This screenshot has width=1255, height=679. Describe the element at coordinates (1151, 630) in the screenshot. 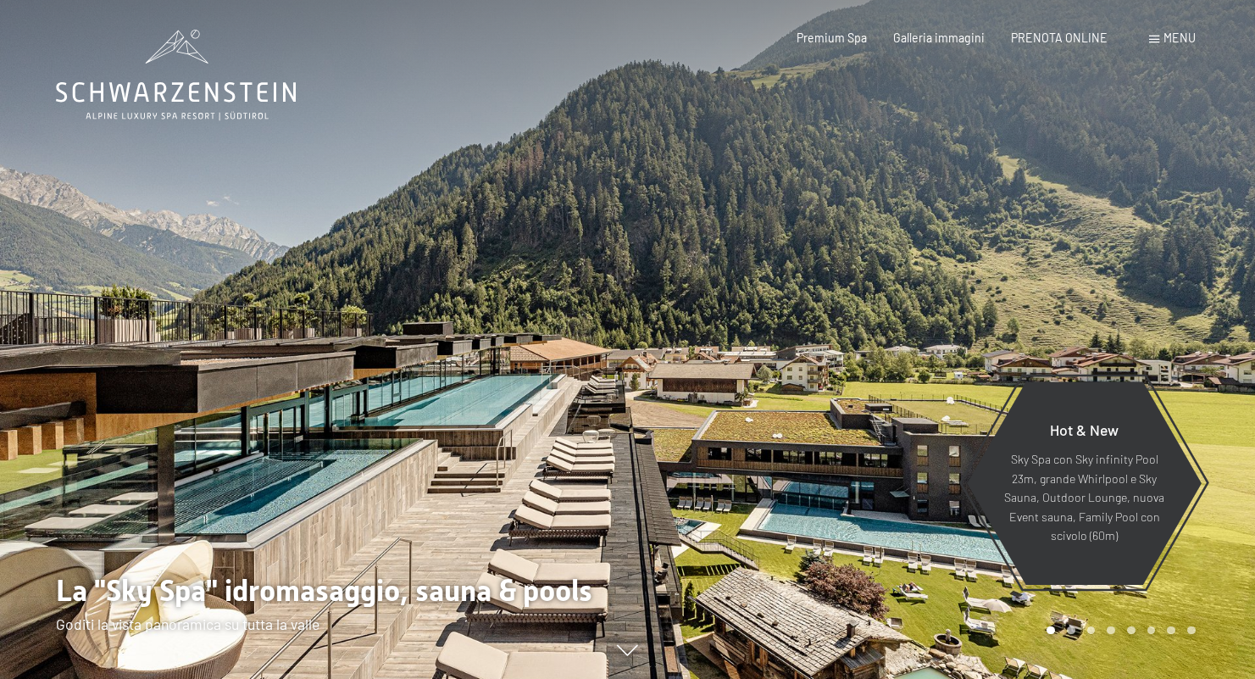

I see `div: Carousel Page 6` at that location.